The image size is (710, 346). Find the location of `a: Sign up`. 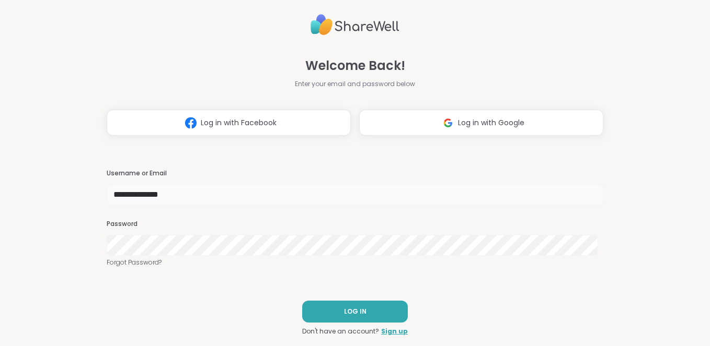

a: Sign up is located at coordinates (394, 332).